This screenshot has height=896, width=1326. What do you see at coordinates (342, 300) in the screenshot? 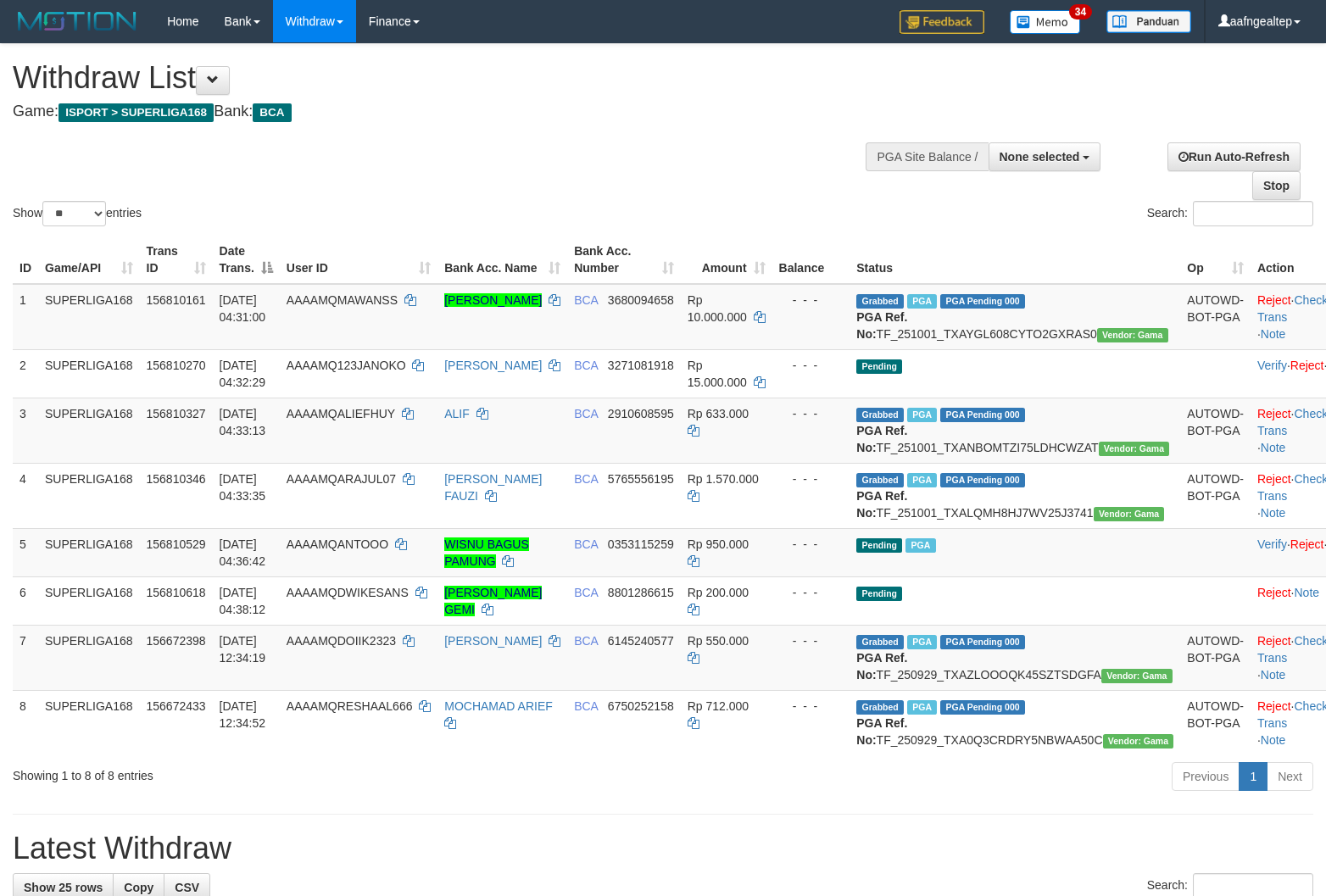
I see `span: AAAAMQMAWANSS` at bounding box center [342, 300].